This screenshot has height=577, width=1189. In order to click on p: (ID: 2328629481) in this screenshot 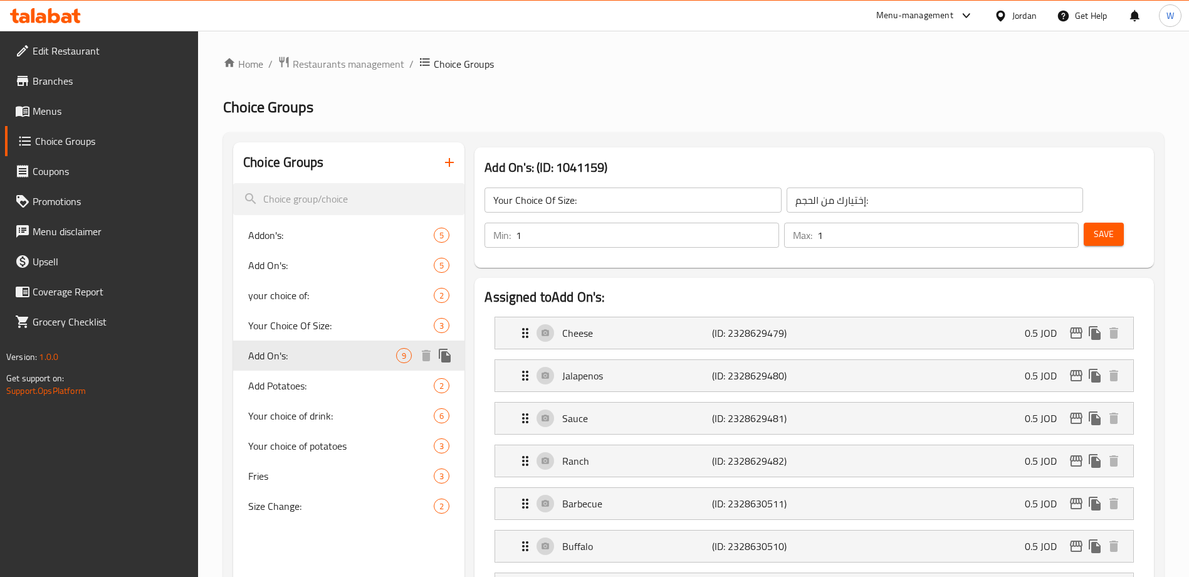, I will do `click(762, 418)`.